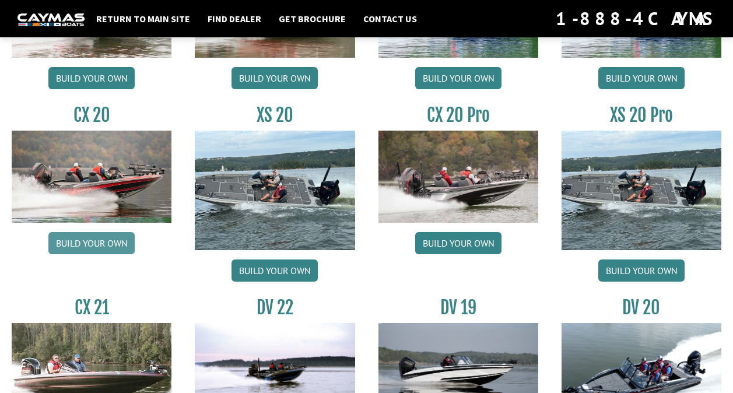 The width and height of the screenshot is (733, 393). I want to click on h3: CX 20, so click(92, 115).